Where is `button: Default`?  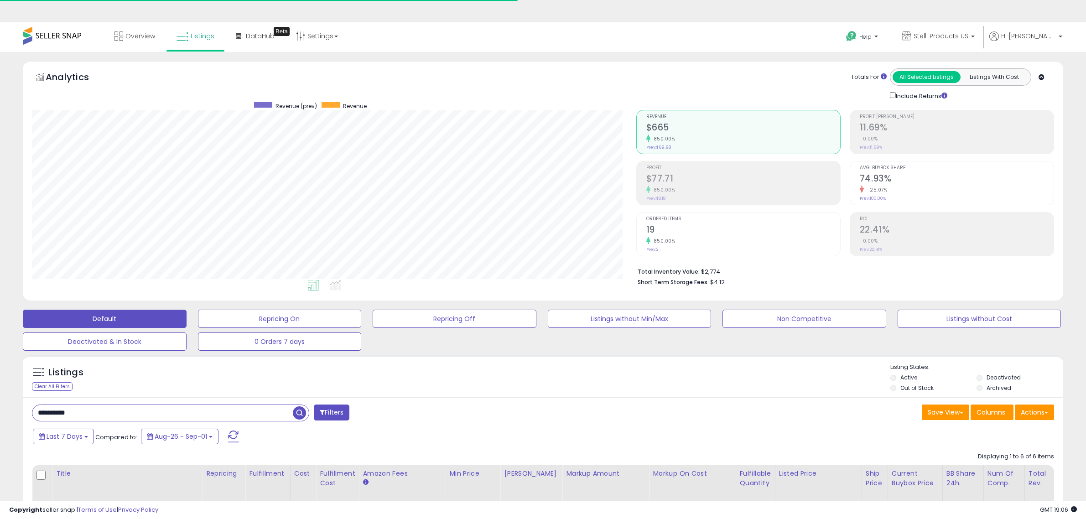
button: Default is located at coordinates (104, 319).